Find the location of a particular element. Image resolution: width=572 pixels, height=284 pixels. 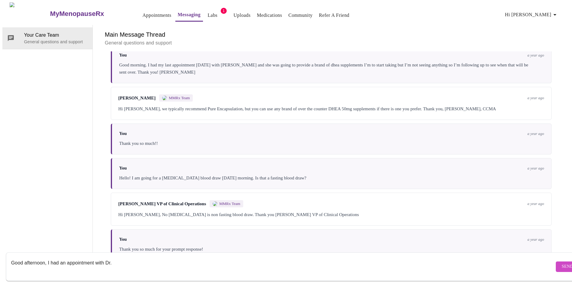

textarea: Send a message about your appointment is located at coordinates (283, 266).